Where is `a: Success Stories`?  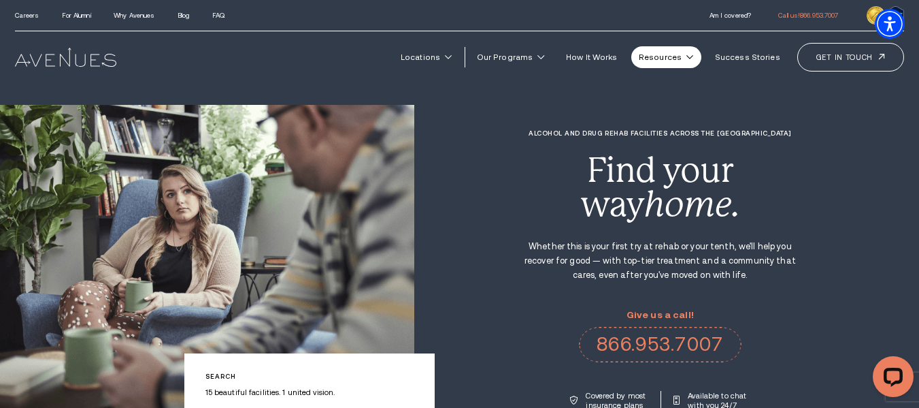
a: Success Stories is located at coordinates (748, 57).